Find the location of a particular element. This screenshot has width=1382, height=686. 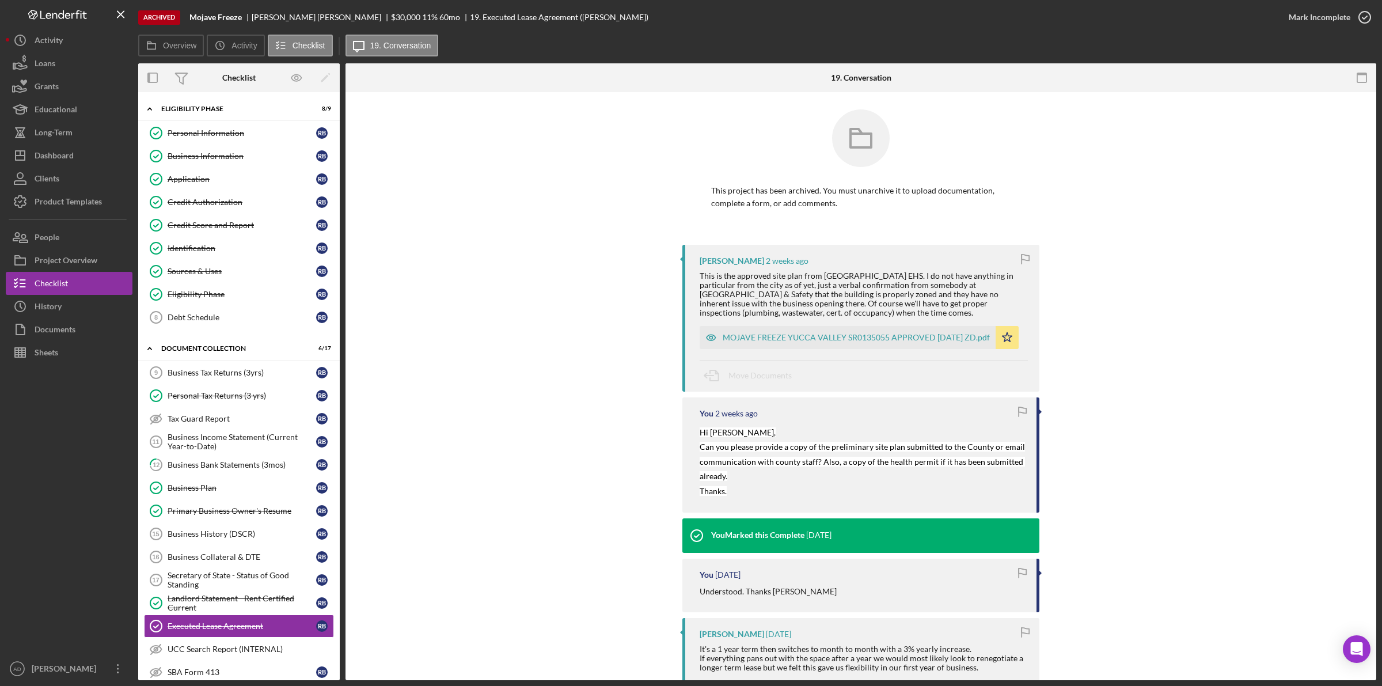

a: Tax Guard ReportRB is located at coordinates (239, 419).